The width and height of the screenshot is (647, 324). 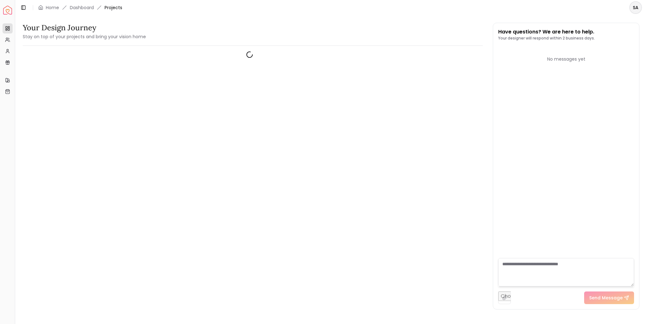 What do you see at coordinates (113, 8) in the screenshot?
I see `span: Projects` at bounding box center [113, 8].